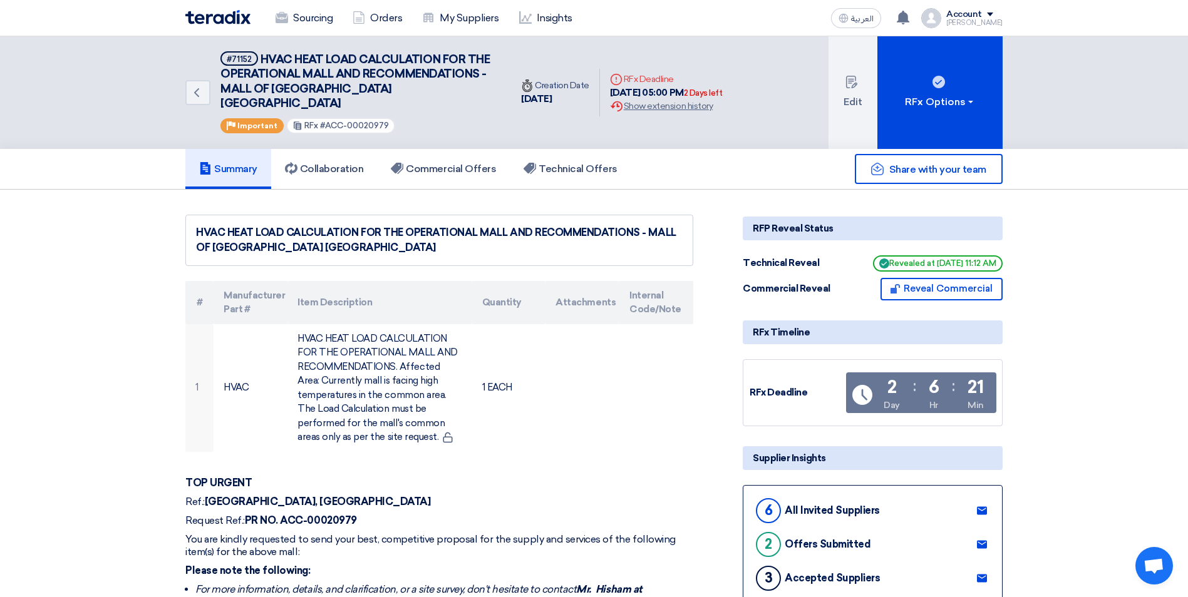  I want to click on img: profile_test.png, so click(931, 18).